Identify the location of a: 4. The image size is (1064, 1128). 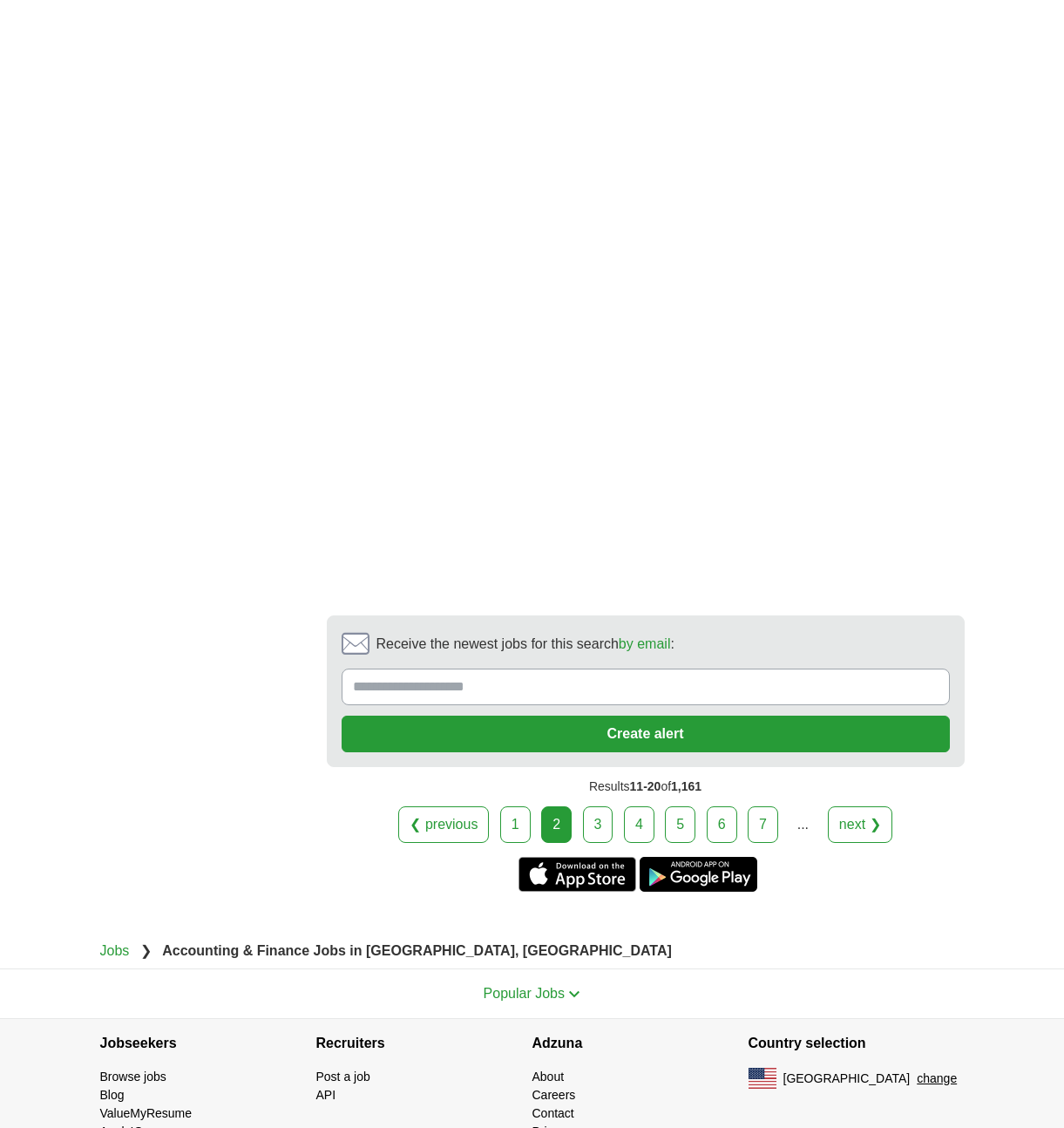
(639, 825).